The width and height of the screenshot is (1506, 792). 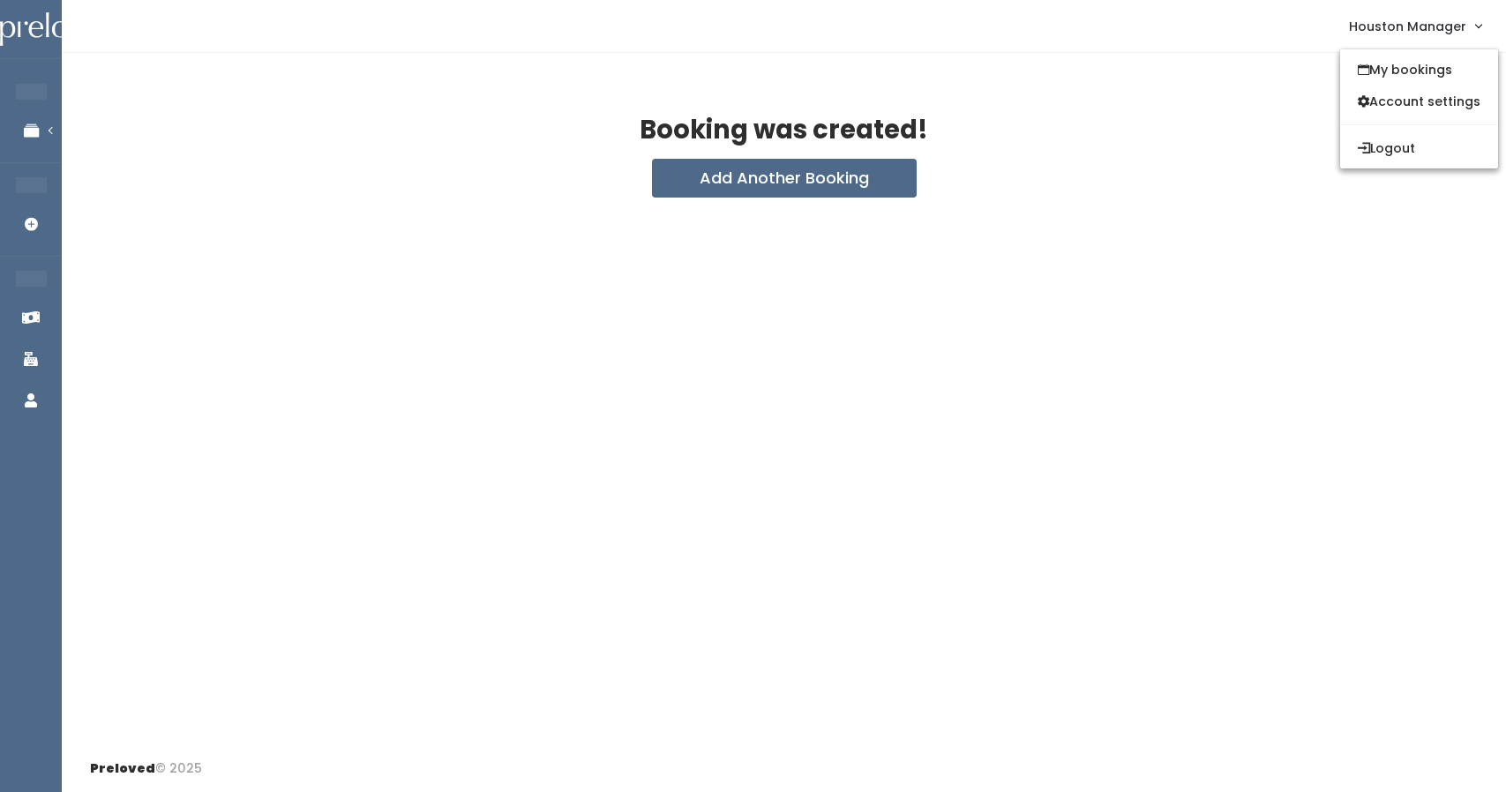 I want to click on div: © 2025, so click(x=146, y=762).